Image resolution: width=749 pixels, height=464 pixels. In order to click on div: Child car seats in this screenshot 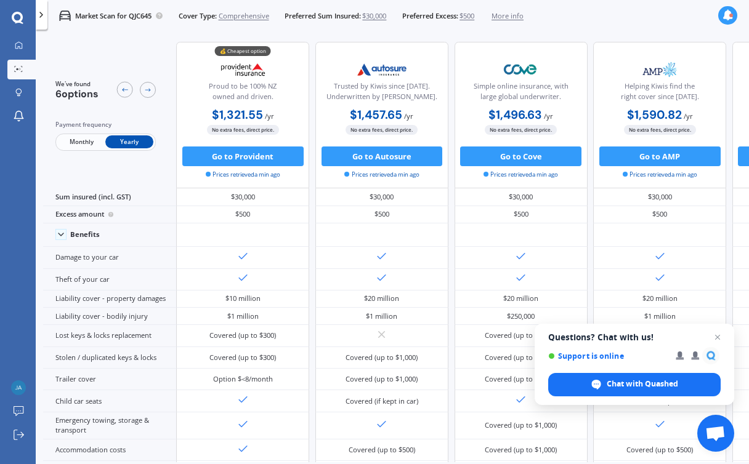, I will do `click(110, 401)`.